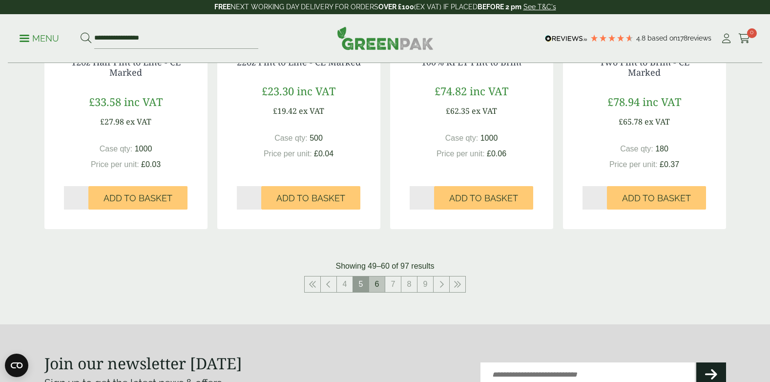  What do you see at coordinates (644, 67) in the screenshot?
I see `a: Two Pint to Brim - CE Marked` at bounding box center [644, 67].